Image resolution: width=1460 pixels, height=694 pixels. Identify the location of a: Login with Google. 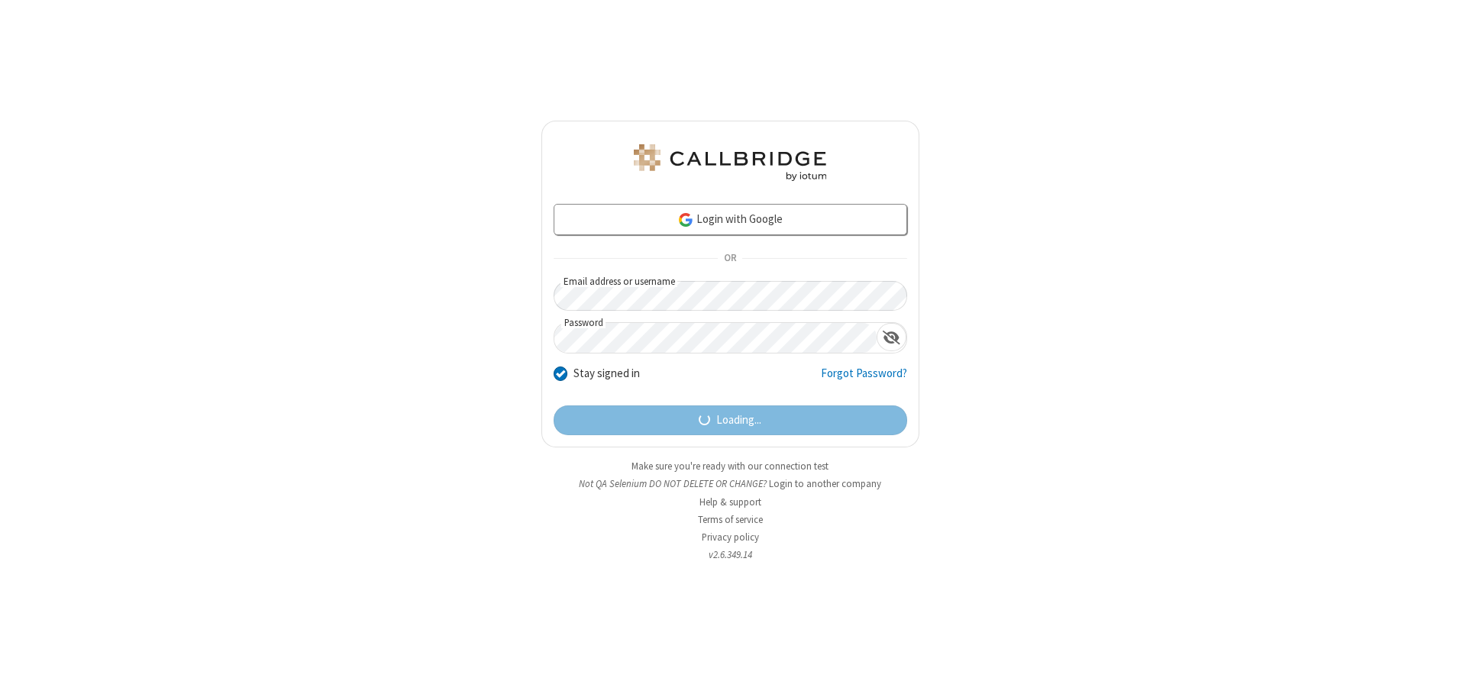
(730, 219).